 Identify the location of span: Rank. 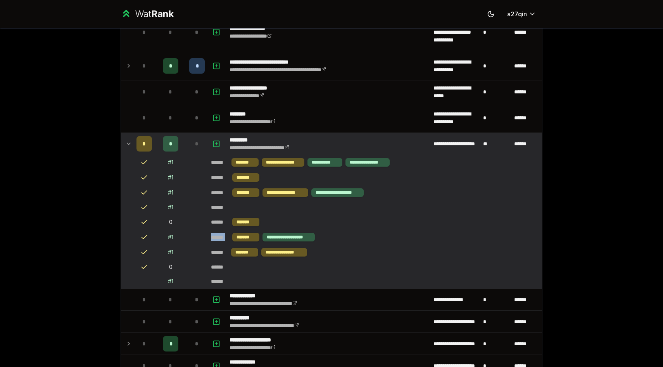
(163, 14).